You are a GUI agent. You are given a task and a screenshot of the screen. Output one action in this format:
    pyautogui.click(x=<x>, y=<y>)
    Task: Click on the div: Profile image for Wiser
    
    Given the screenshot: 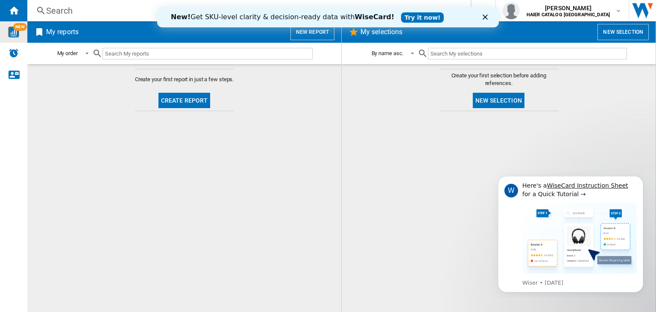 What is the action you would take?
    pyautogui.click(x=26, y=22)
    